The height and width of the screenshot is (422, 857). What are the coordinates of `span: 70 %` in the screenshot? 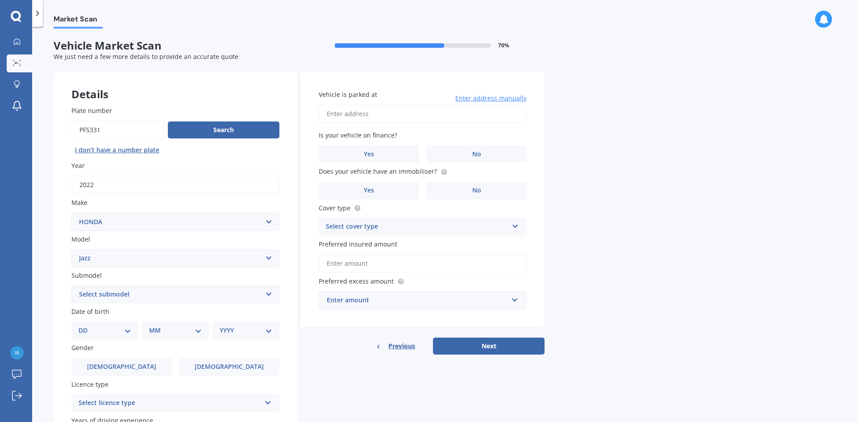 It's located at (503, 46).